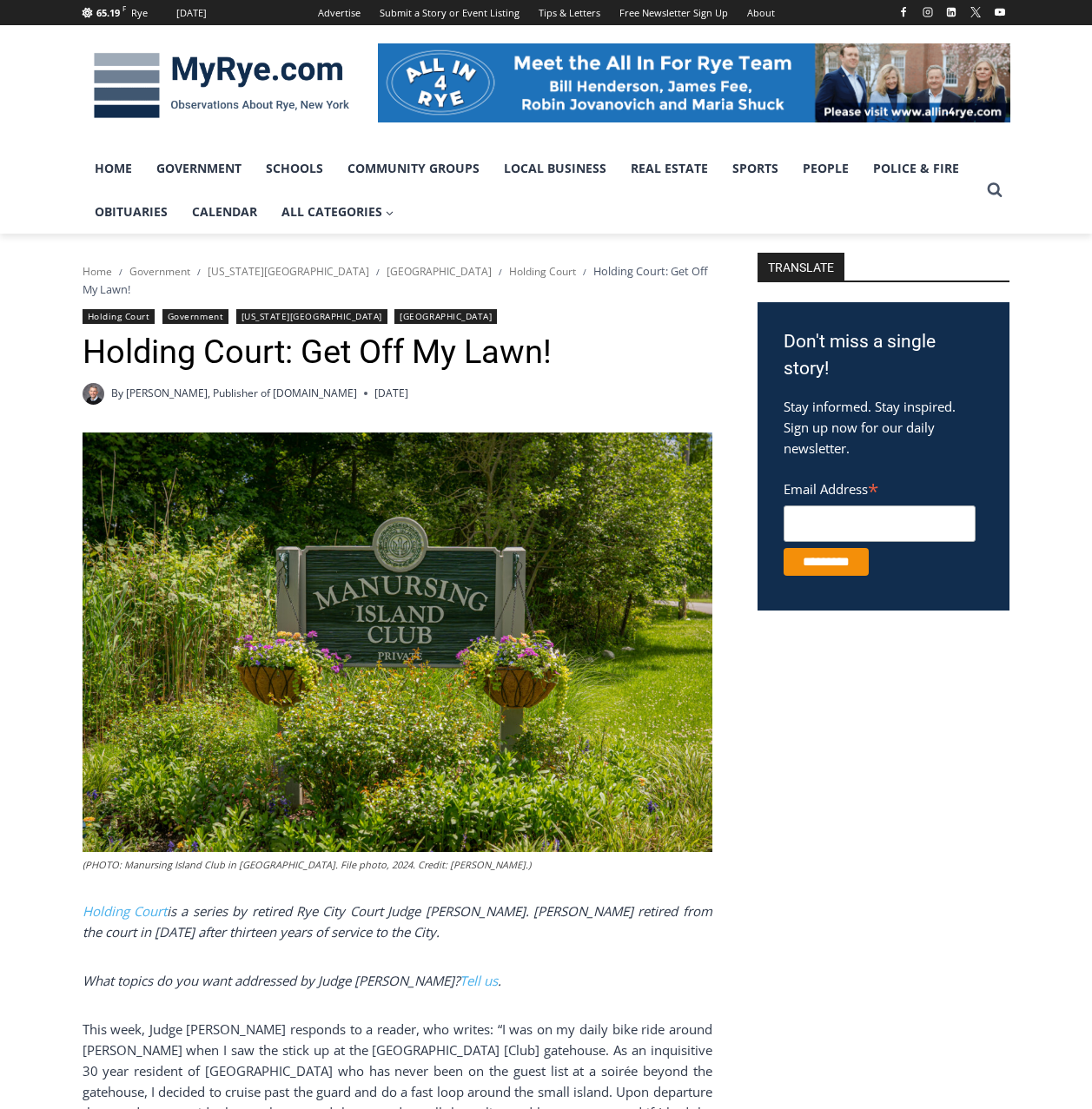 The width and height of the screenshot is (1092, 1109). Describe the element at coordinates (97, 271) in the screenshot. I see `span: Home` at that location.